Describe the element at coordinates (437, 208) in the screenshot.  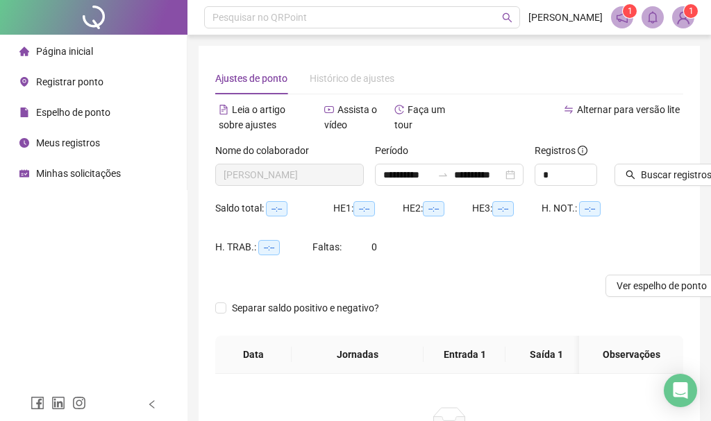
I see `div: HE 2:` at that location.